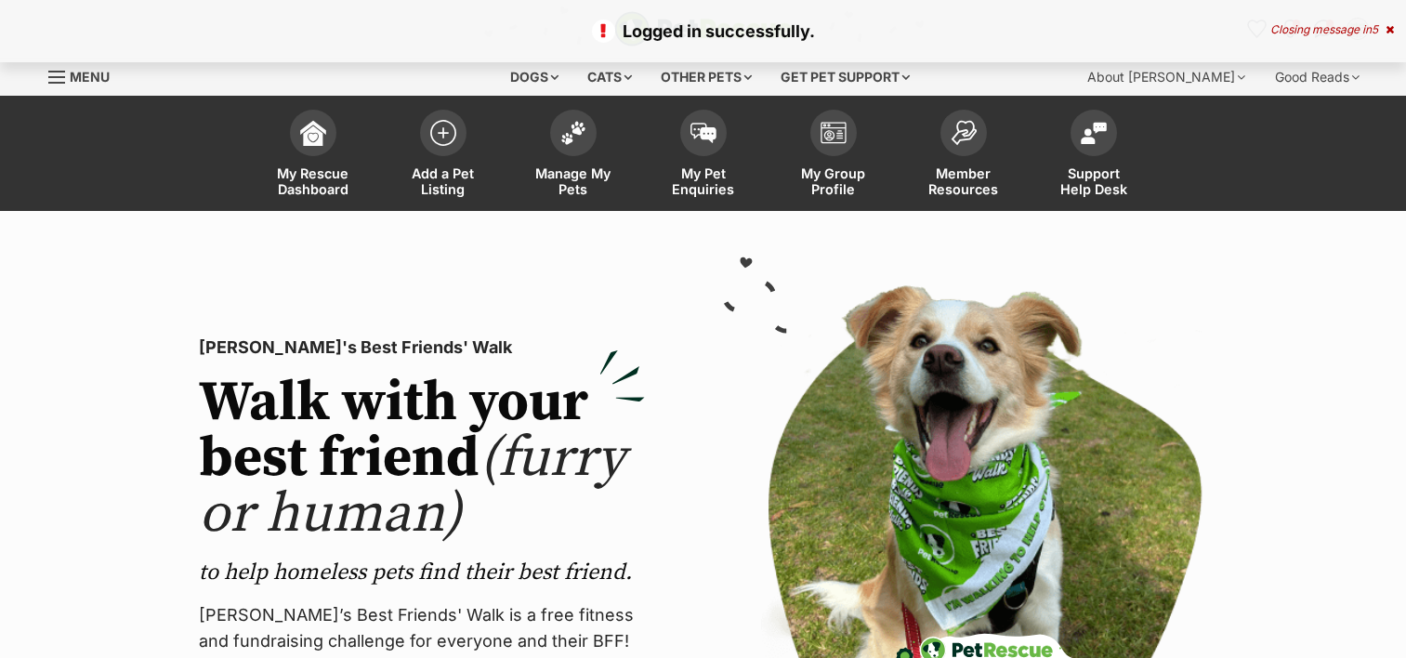  I want to click on div: Get pet support, so click(845, 77).